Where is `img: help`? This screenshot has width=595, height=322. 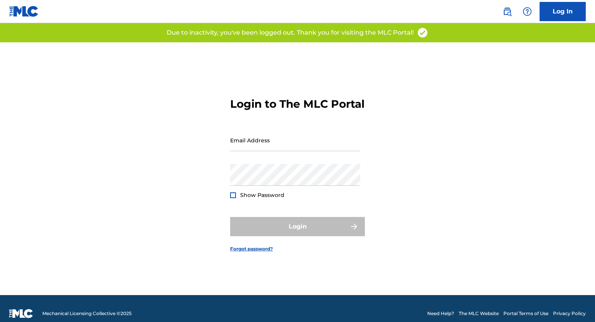
img: help is located at coordinates (527, 12).